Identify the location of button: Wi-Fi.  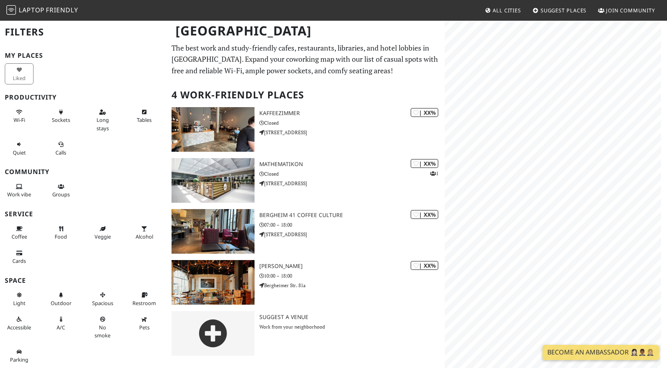
(19, 116).